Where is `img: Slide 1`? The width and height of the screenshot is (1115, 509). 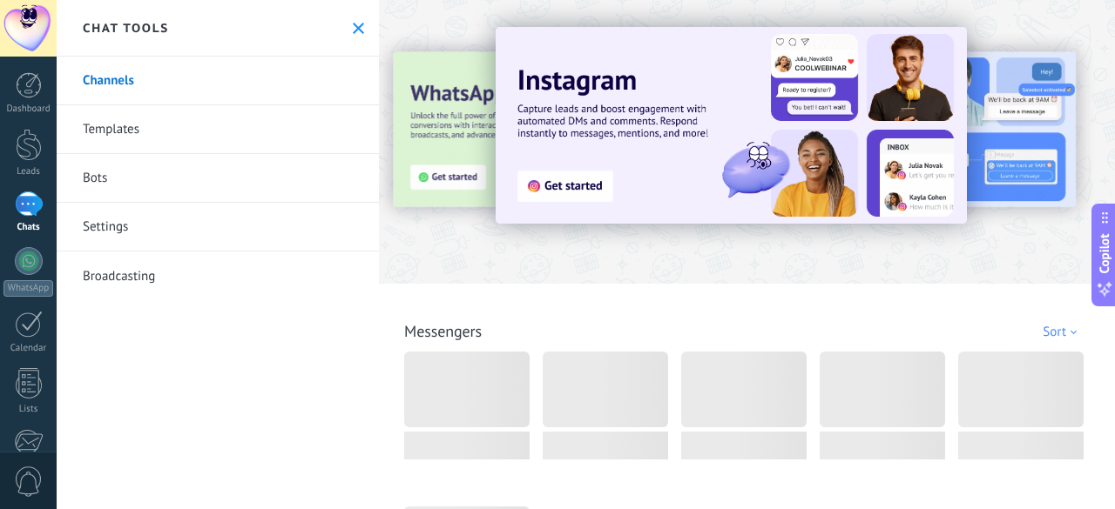 img: Slide 1 is located at coordinates (731, 125).